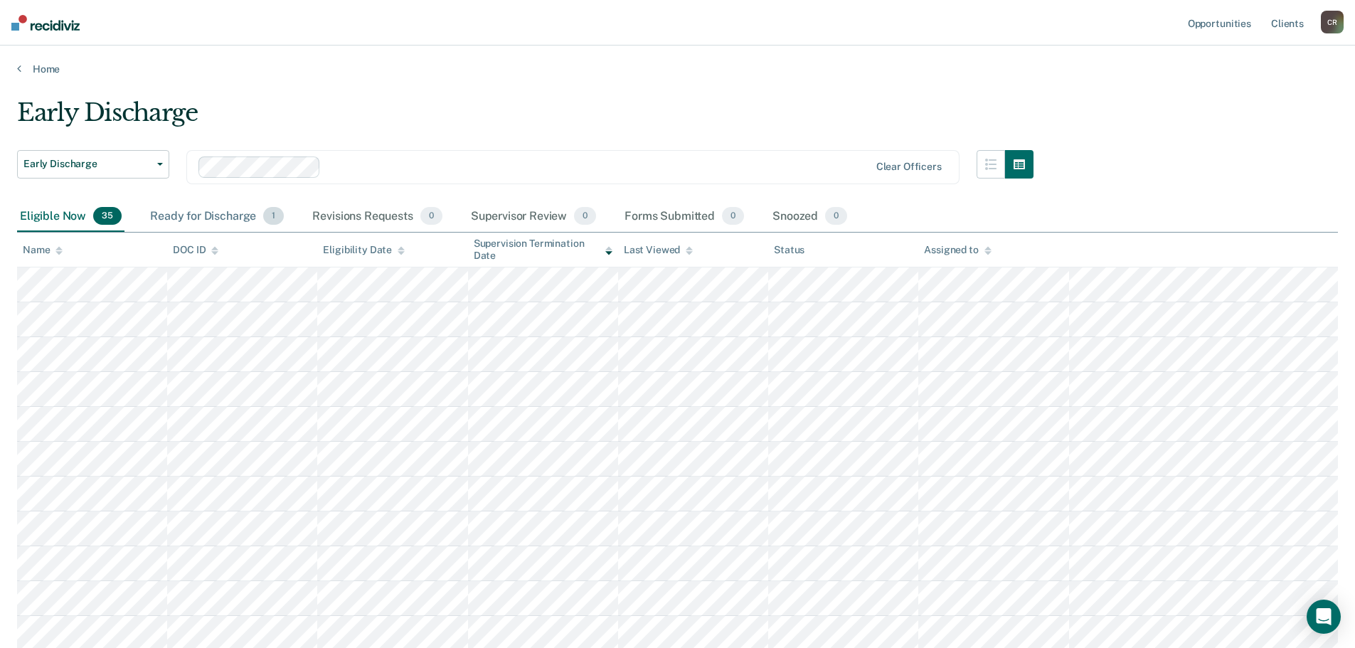 The width and height of the screenshot is (1355, 648). What do you see at coordinates (1324, 617) in the screenshot?
I see `div: Open Intercom Messenger` at bounding box center [1324, 617].